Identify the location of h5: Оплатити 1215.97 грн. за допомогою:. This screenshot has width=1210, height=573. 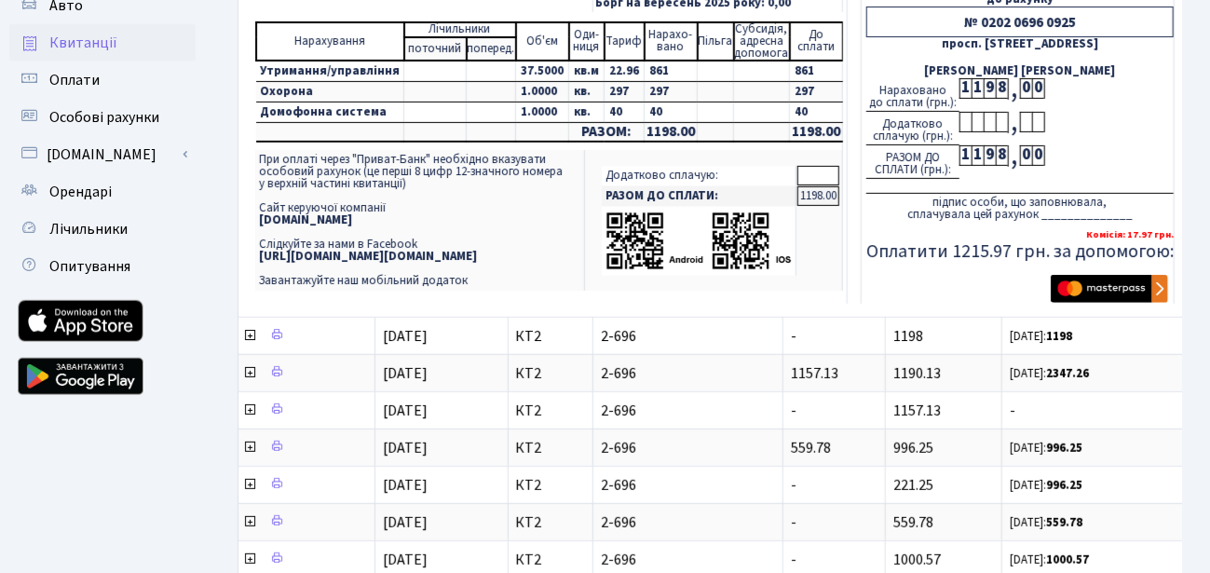
(1020, 251).